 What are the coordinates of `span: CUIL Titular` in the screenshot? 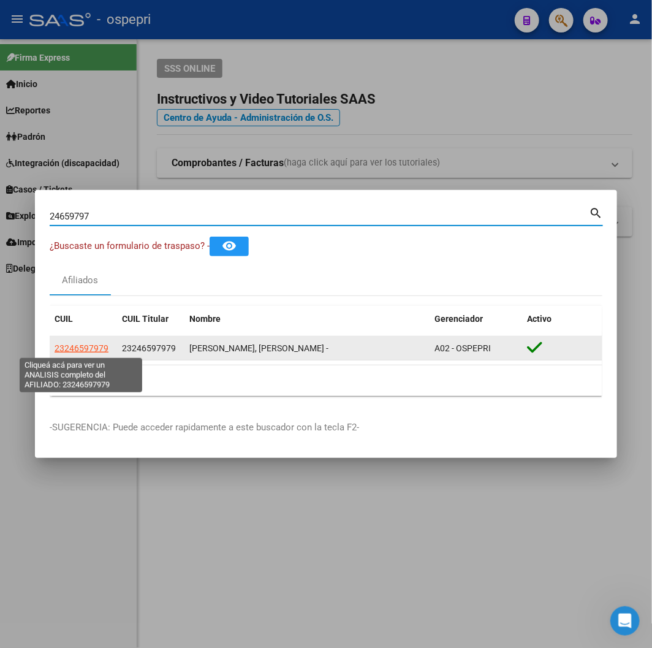 It's located at (145, 319).